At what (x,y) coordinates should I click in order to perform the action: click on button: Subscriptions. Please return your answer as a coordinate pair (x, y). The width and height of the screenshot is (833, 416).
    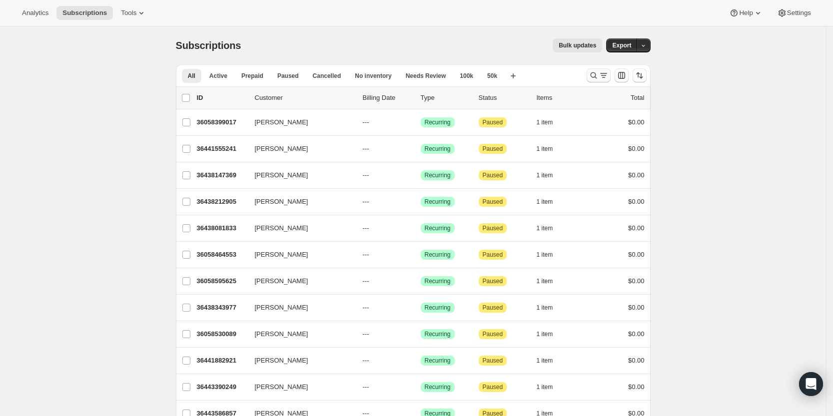
    Looking at the image, I should click on (84, 13).